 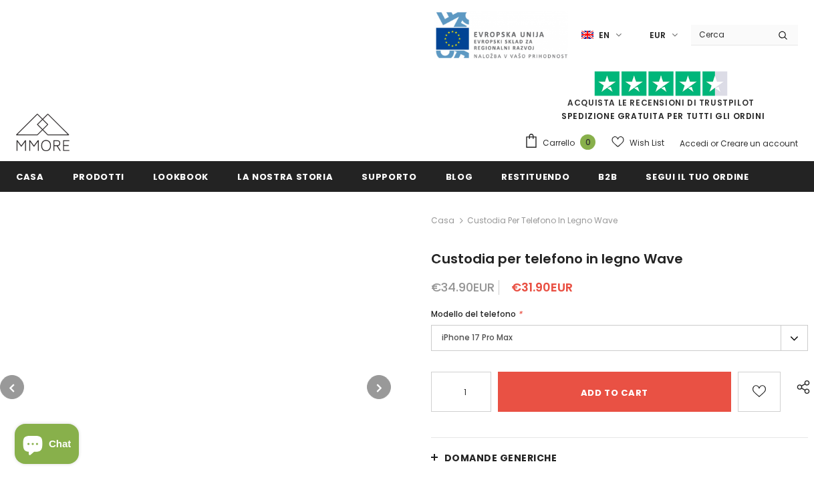 I want to click on span: €34.90EUR, so click(x=463, y=287).